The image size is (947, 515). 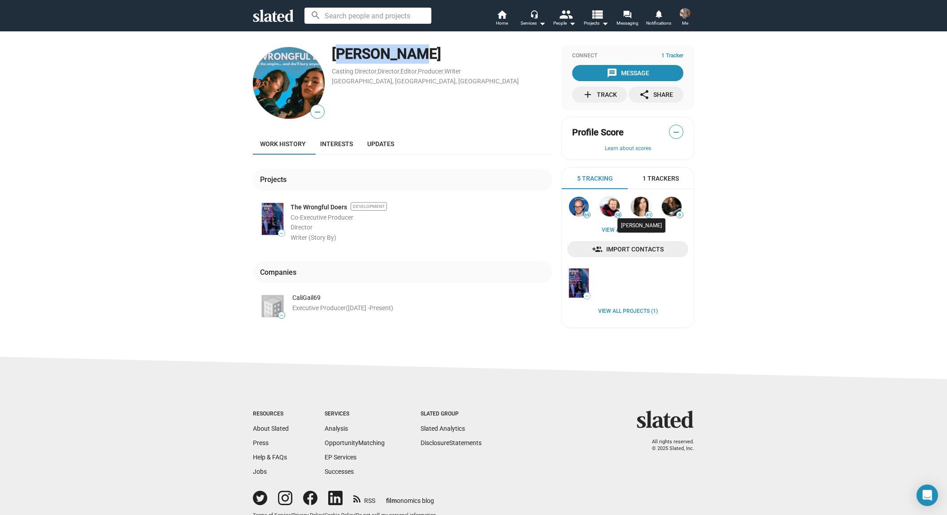 I want to click on mat-icon: people, so click(x=566, y=14).